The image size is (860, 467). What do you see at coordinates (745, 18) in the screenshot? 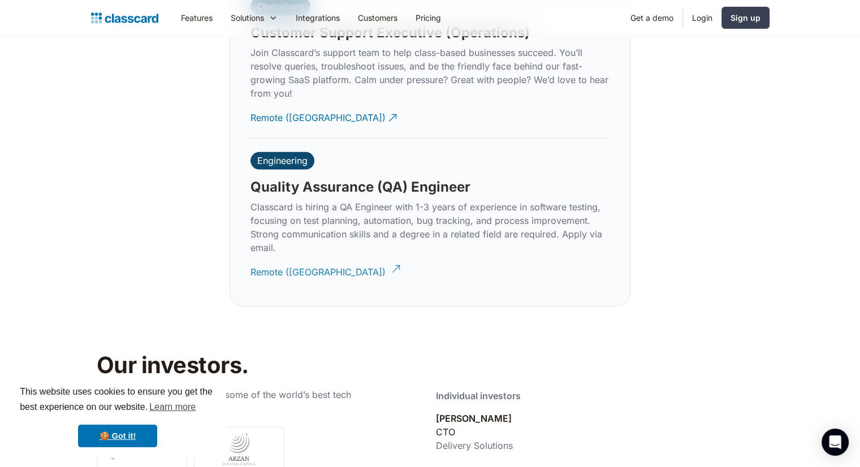
I see `a: Sign up` at bounding box center [745, 18].